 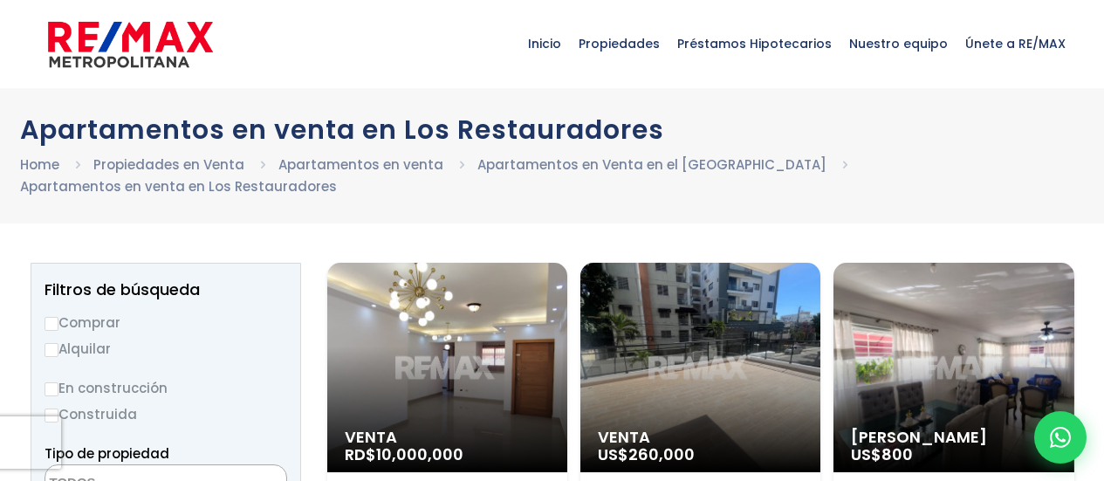 I want to click on span: Nuestro equipo, so click(x=898, y=44).